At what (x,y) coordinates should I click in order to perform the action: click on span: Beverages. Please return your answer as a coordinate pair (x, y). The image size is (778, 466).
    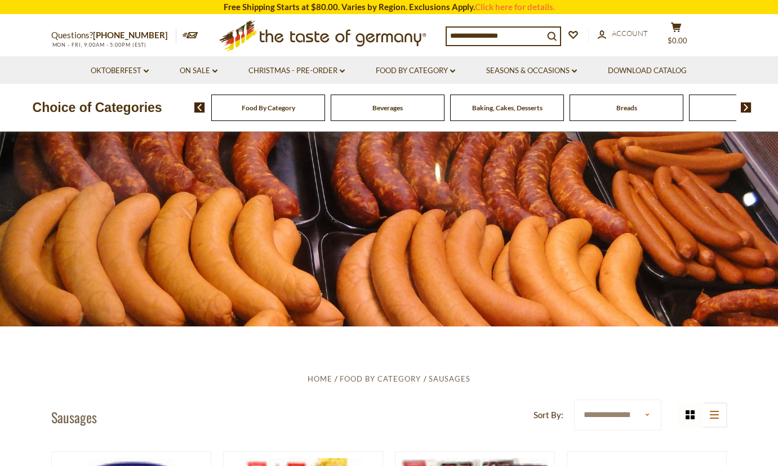
    Looking at the image, I should click on (388, 108).